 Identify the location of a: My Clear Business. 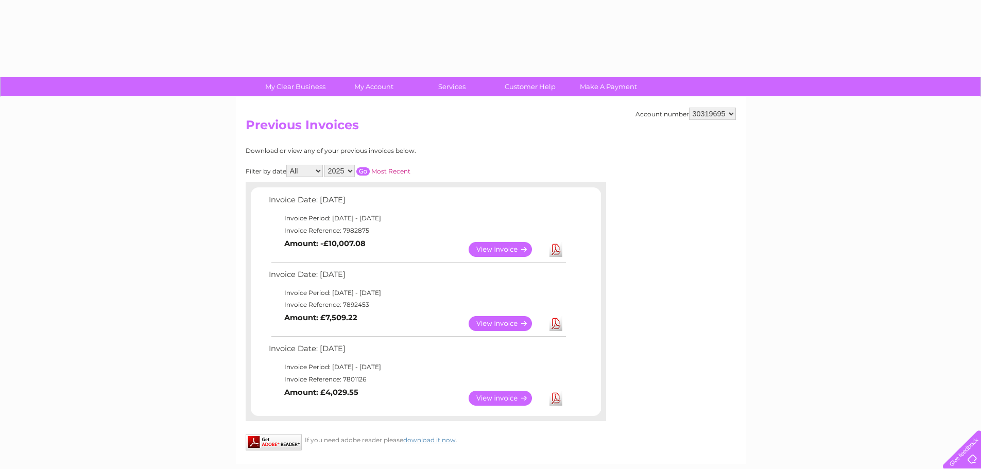
(295, 87).